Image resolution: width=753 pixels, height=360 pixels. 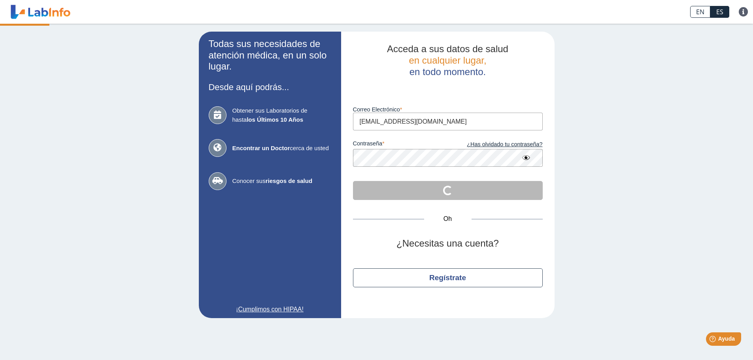 I want to click on font: ES, so click(x=720, y=12).